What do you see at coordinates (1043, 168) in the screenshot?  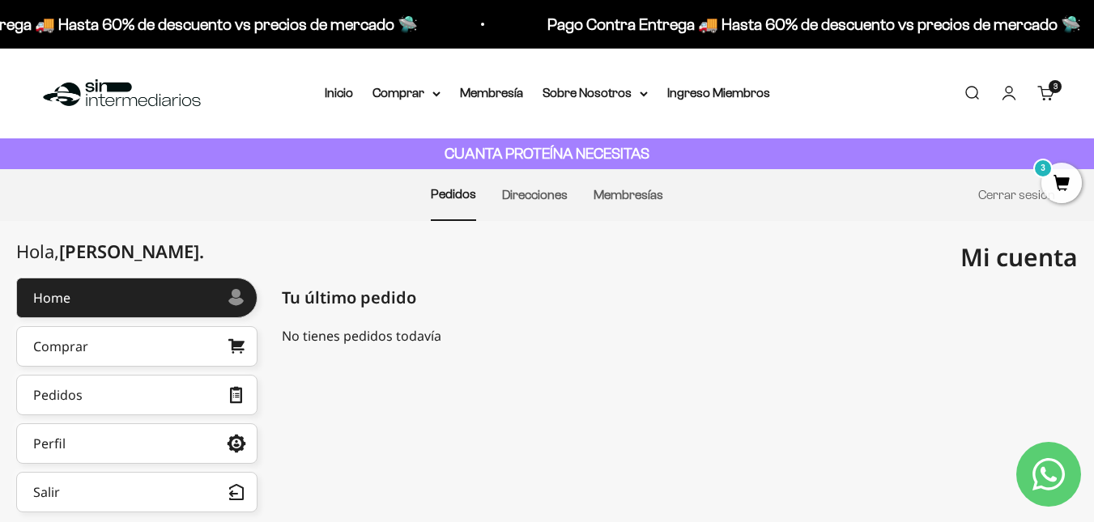 I see `mark: 3` at bounding box center [1043, 168].